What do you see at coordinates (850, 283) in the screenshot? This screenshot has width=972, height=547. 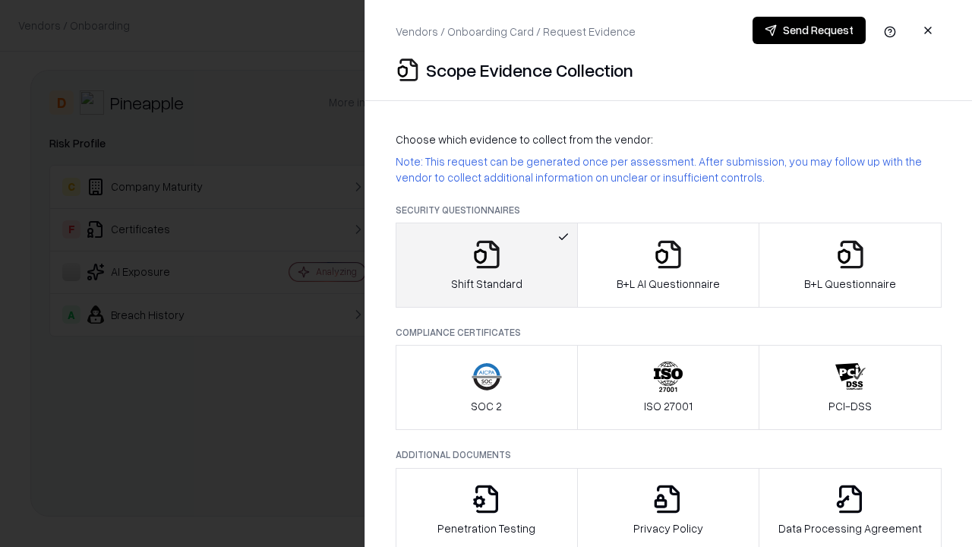 I see `p: B+L Questionnaire` at bounding box center [850, 283].